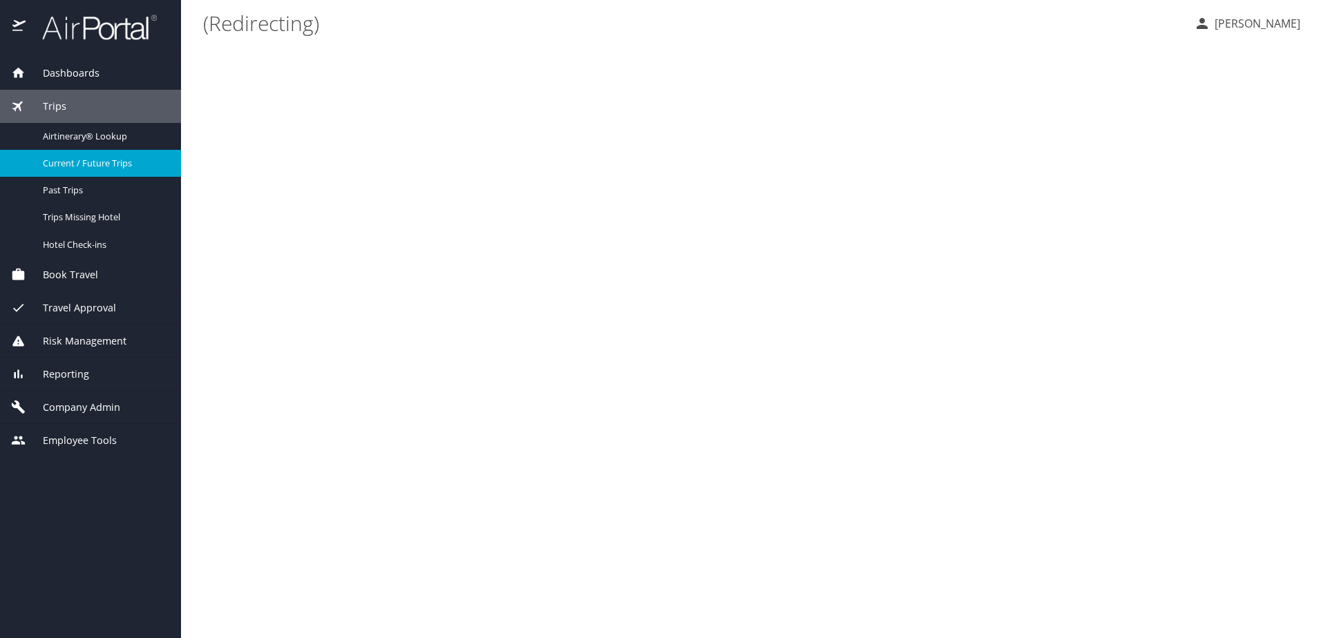  What do you see at coordinates (46, 106) in the screenshot?
I see `span: Trips` at bounding box center [46, 106].